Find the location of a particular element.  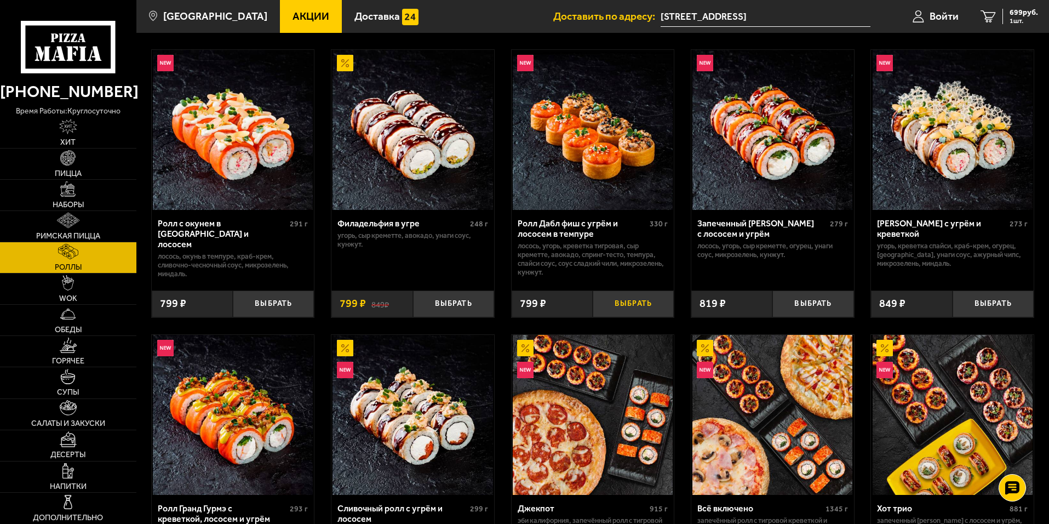

span: 291 г is located at coordinates (299, 224).